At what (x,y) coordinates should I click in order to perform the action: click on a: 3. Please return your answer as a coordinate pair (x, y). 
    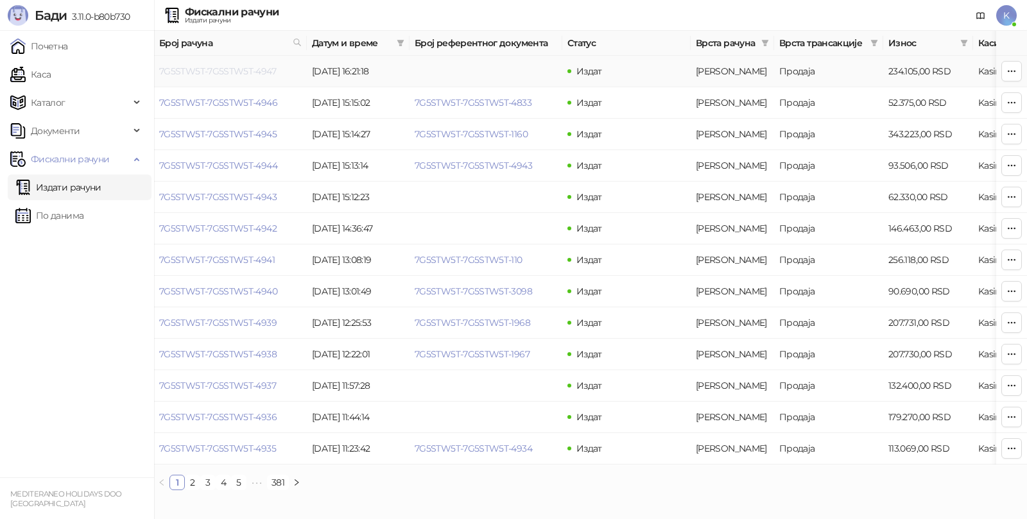
    Looking at the image, I should click on (208, 483).